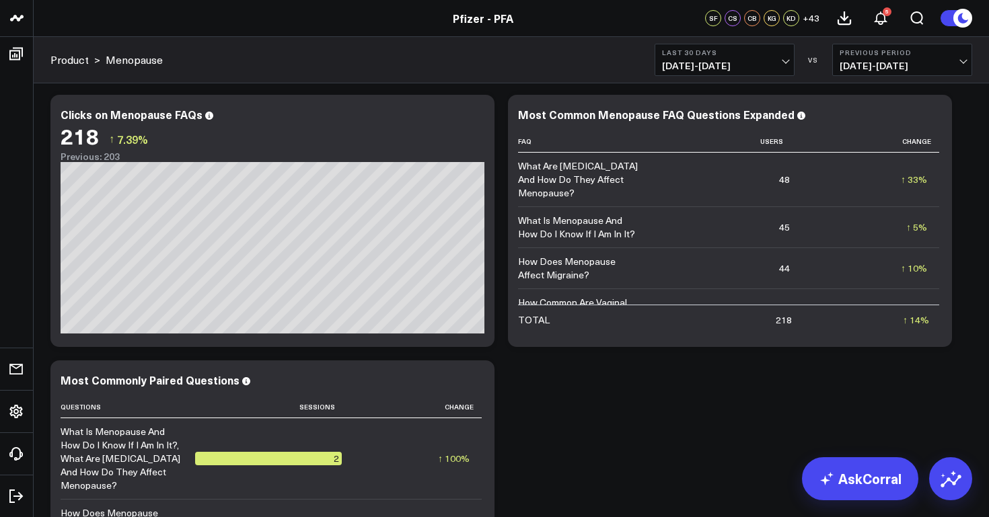 The width and height of the screenshot is (989, 517). Describe the element at coordinates (772, 18) in the screenshot. I see `div: KG` at that location.